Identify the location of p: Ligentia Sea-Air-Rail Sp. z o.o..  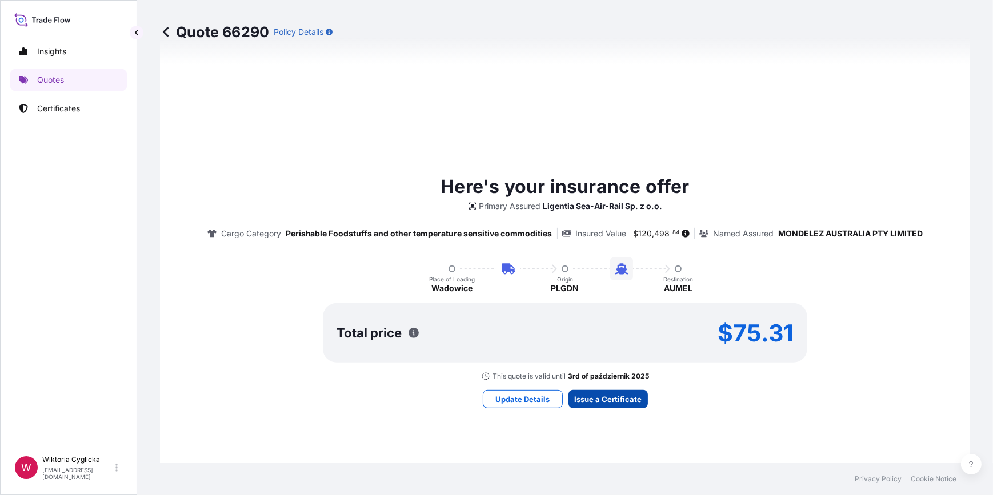
(603, 206).